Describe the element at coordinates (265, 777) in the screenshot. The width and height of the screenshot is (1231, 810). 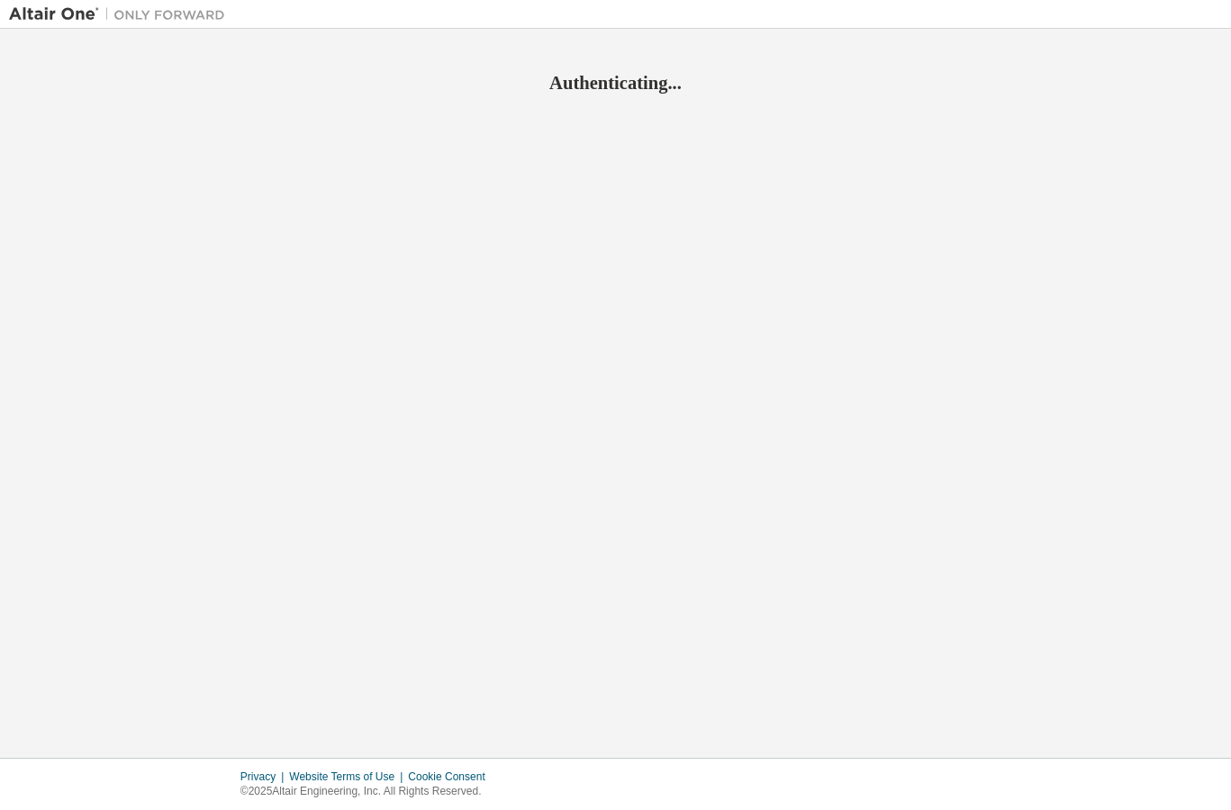
I see `div: Privacy` at that location.